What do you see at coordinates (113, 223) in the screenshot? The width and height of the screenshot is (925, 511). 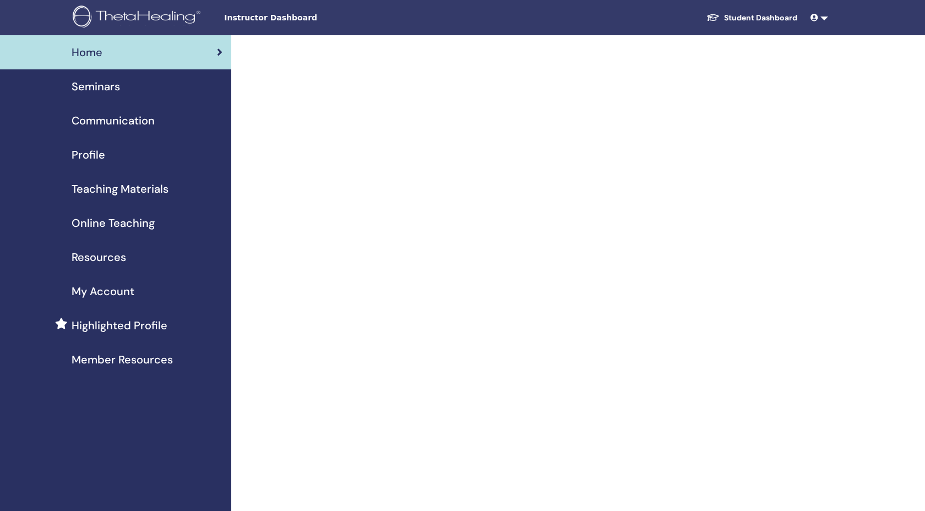 I see `span: Online Teaching` at bounding box center [113, 223].